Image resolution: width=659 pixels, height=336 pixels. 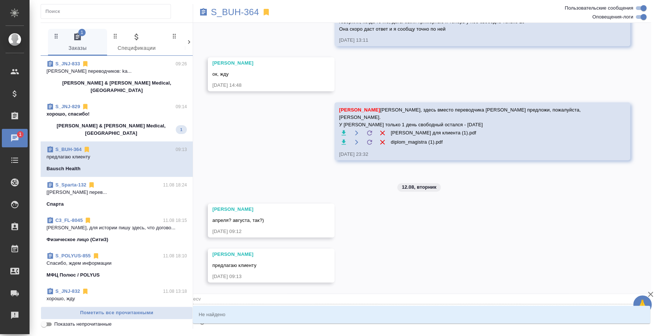 What do you see at coordinates (117, 313) in the screenshot?
I see `span: Пометить все прочитанными` at bounding box center [117, 313].